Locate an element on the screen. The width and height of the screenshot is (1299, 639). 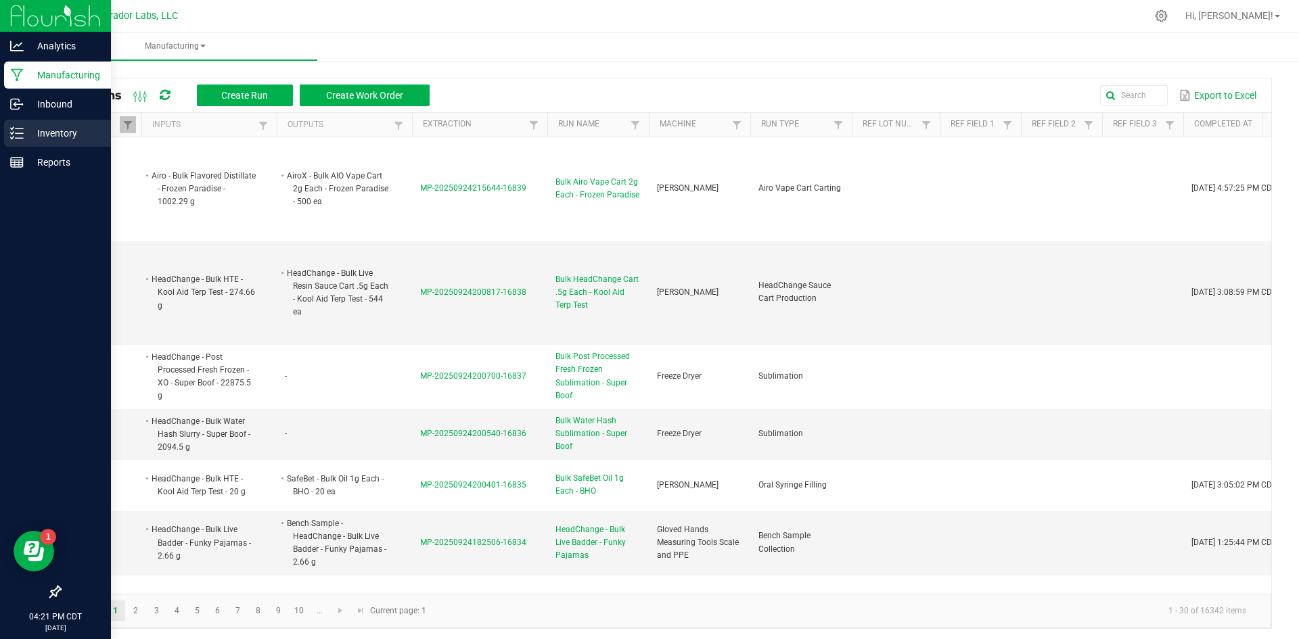
span: MP-20250924200817-16838 is located at coordinates (473, 292).